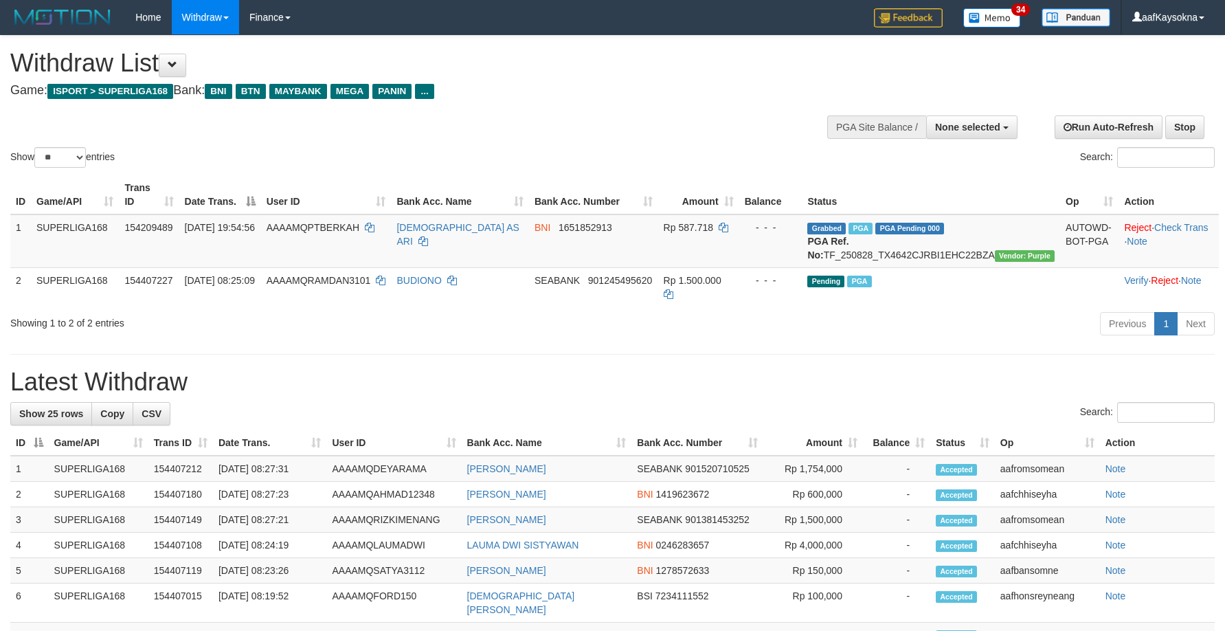  Describe the element at coordinates (771, 194) in the screenshot. I see `th: Balance` at that location.